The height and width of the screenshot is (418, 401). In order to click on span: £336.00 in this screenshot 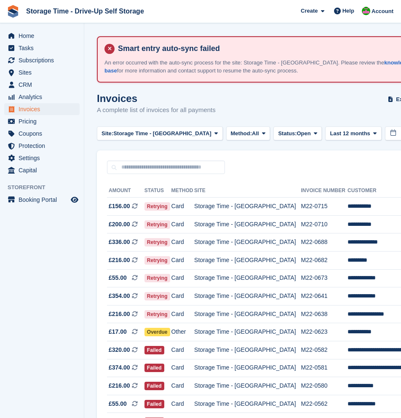, I will do `click(119, 242)`.